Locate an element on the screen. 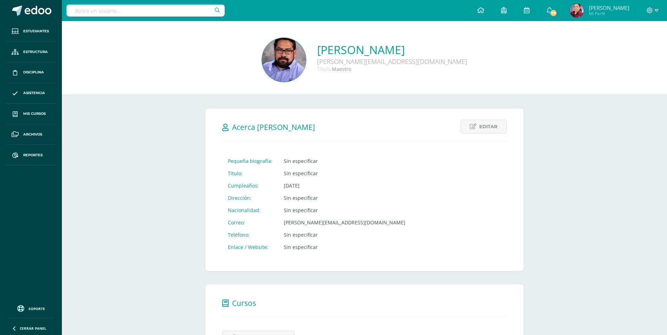 This screenshot has width=667, height=335. a: Estudiantes is located at coordinates (31, 31).